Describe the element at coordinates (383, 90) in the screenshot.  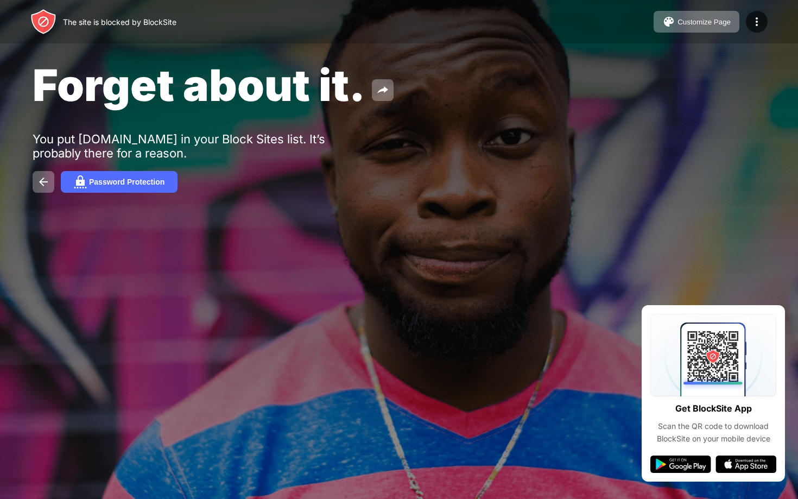
I see `img: share.svg` at that location.